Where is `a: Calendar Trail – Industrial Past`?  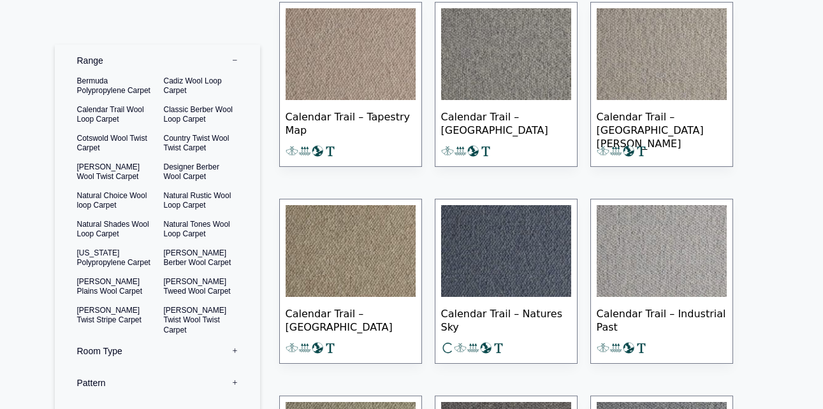 a: Calendar Trail – Industrial Past is located at coordinates (662, 281).